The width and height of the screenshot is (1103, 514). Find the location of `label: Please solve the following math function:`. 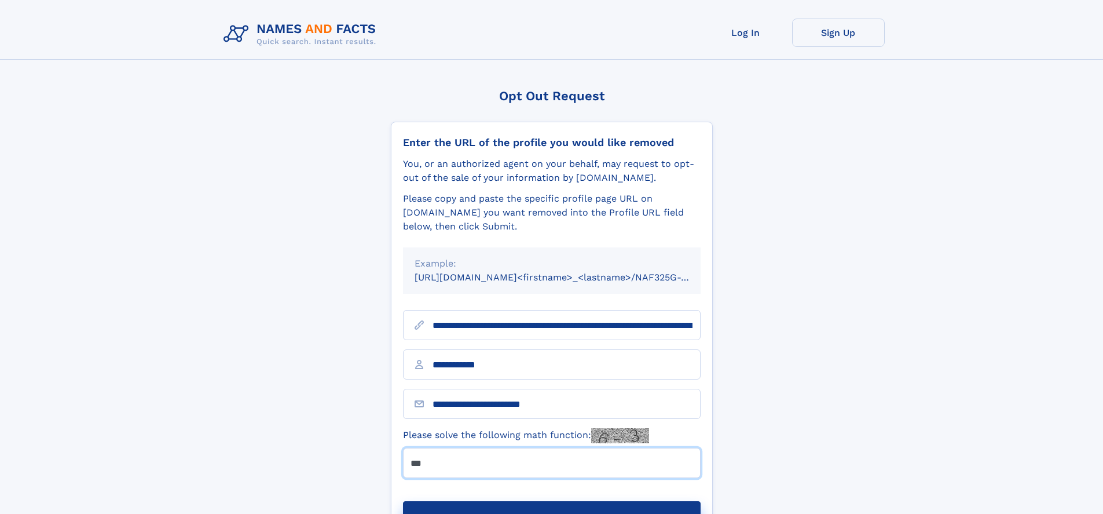

label: Please solve the following math function: is located at coordinates (526, 436).